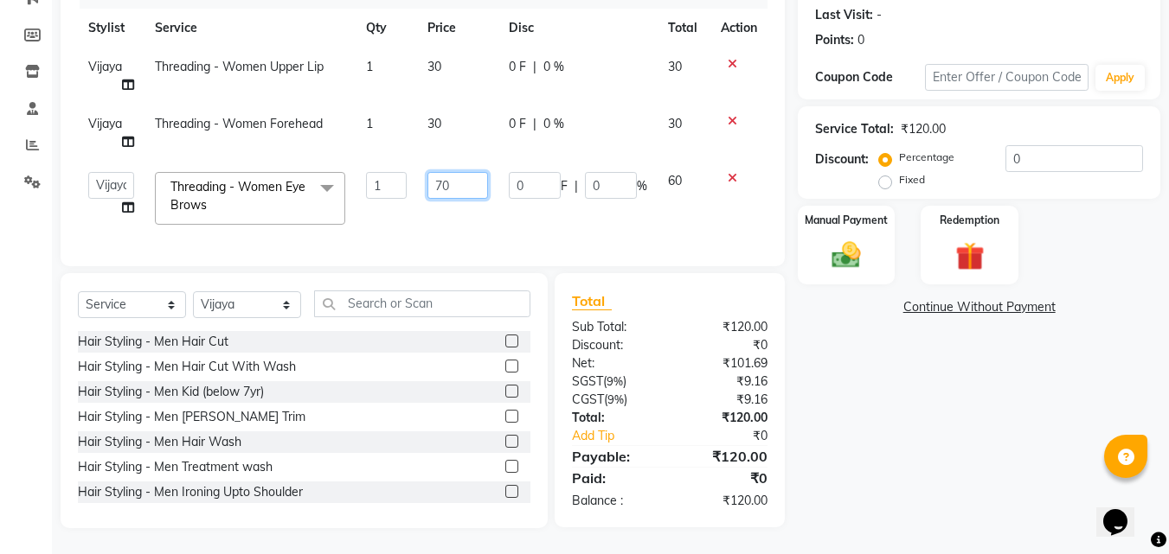  I want to click on span: 60, so click(675, 181).